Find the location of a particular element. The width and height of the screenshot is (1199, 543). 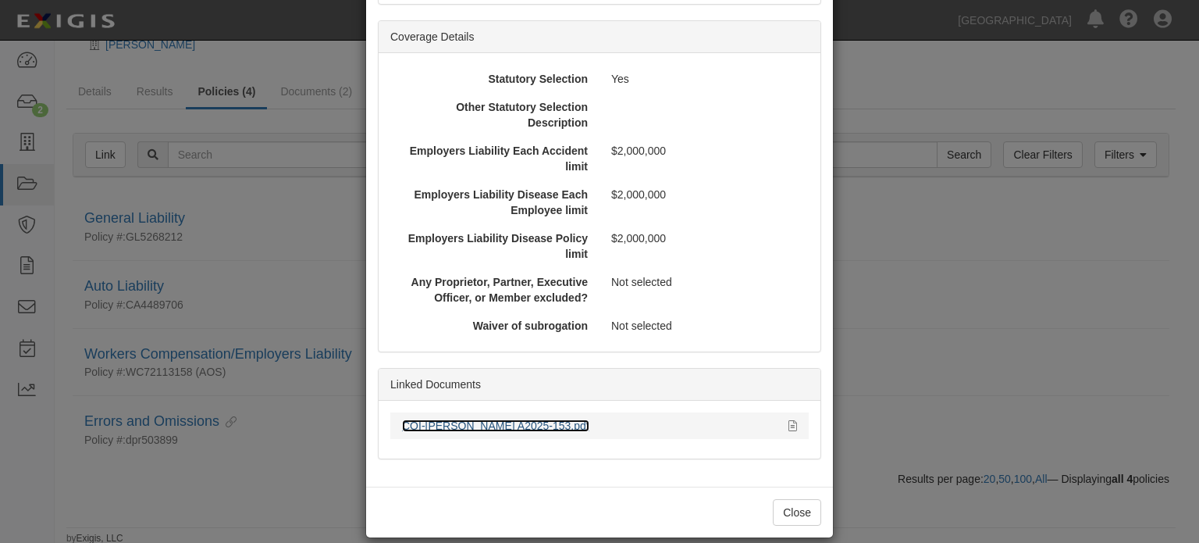

div: Waiver of subrogation is located at coordinates (492, 326).